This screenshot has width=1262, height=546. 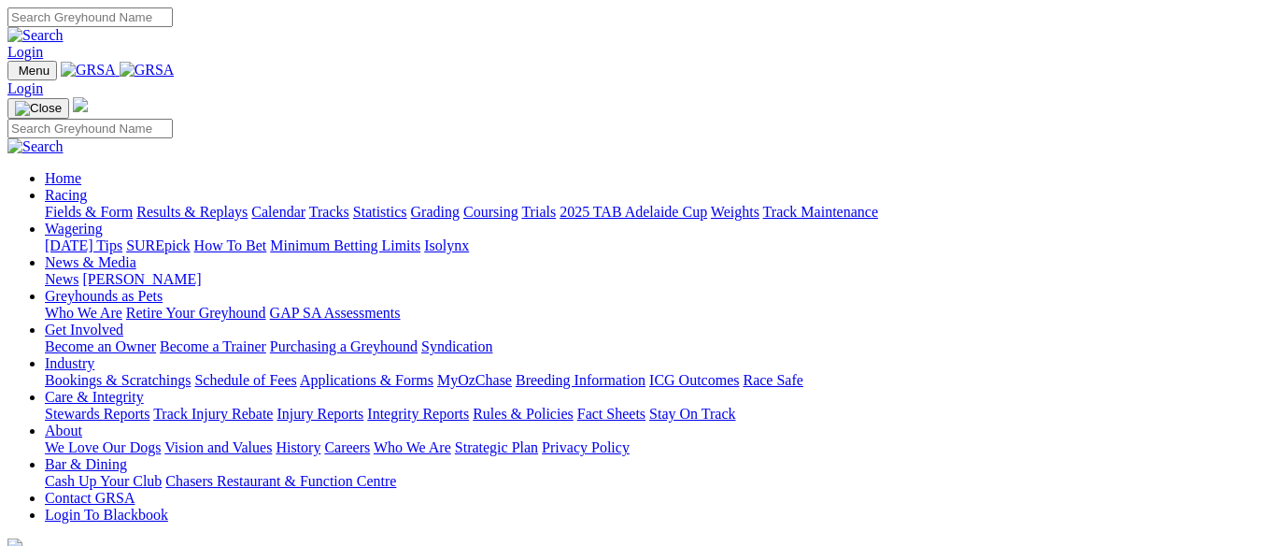 What do you see at coordinates (649, 212) in the screenshot?
I see `div: Racing` at bounding box center [649, 212].